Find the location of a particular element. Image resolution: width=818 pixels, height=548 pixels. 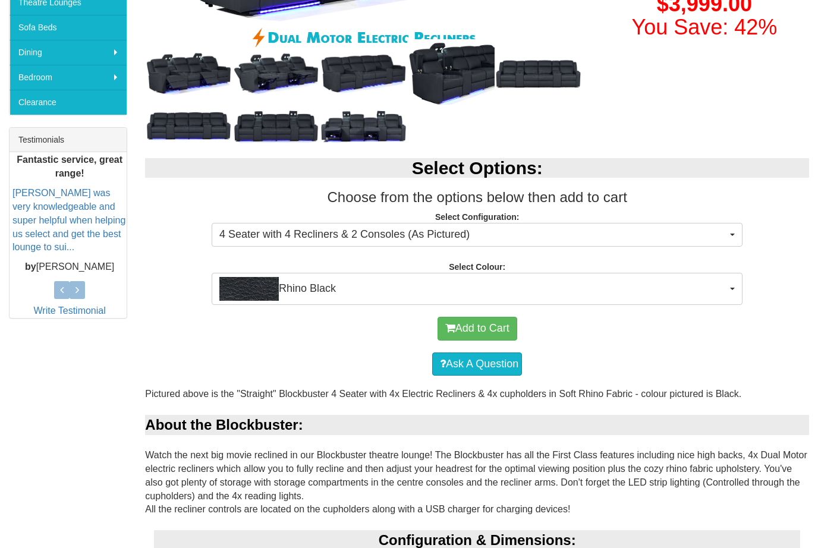

button: Rhino BlackRhino Black is located at coordinates (477, 289).